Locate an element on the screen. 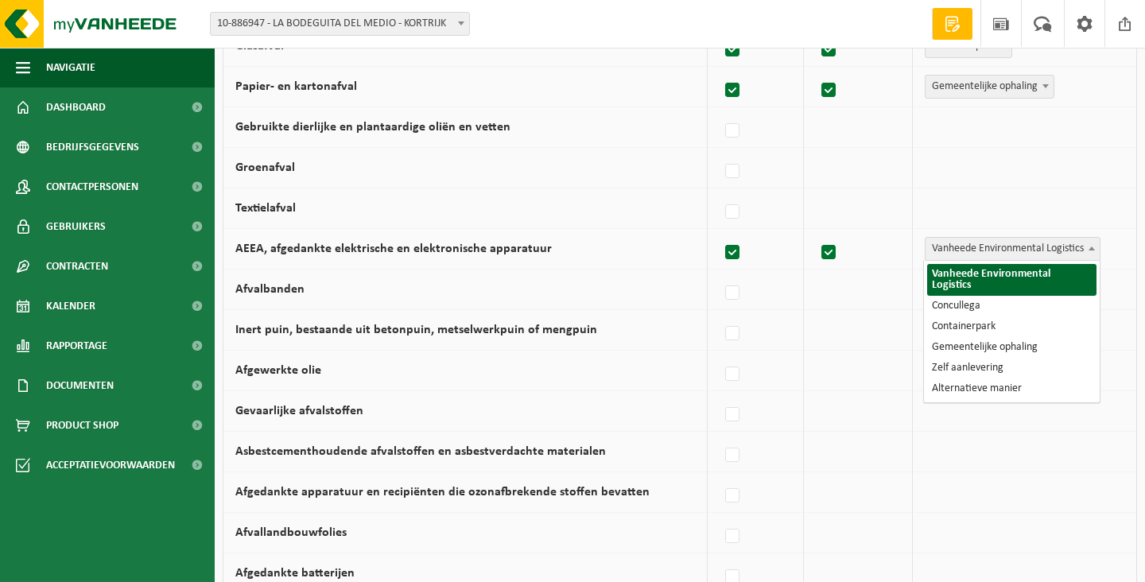 This screenshot has height=582, width=1145. label: Gebruikte dierlijke en plantaardige oliën en vetten is located at coordinates (373, 127).